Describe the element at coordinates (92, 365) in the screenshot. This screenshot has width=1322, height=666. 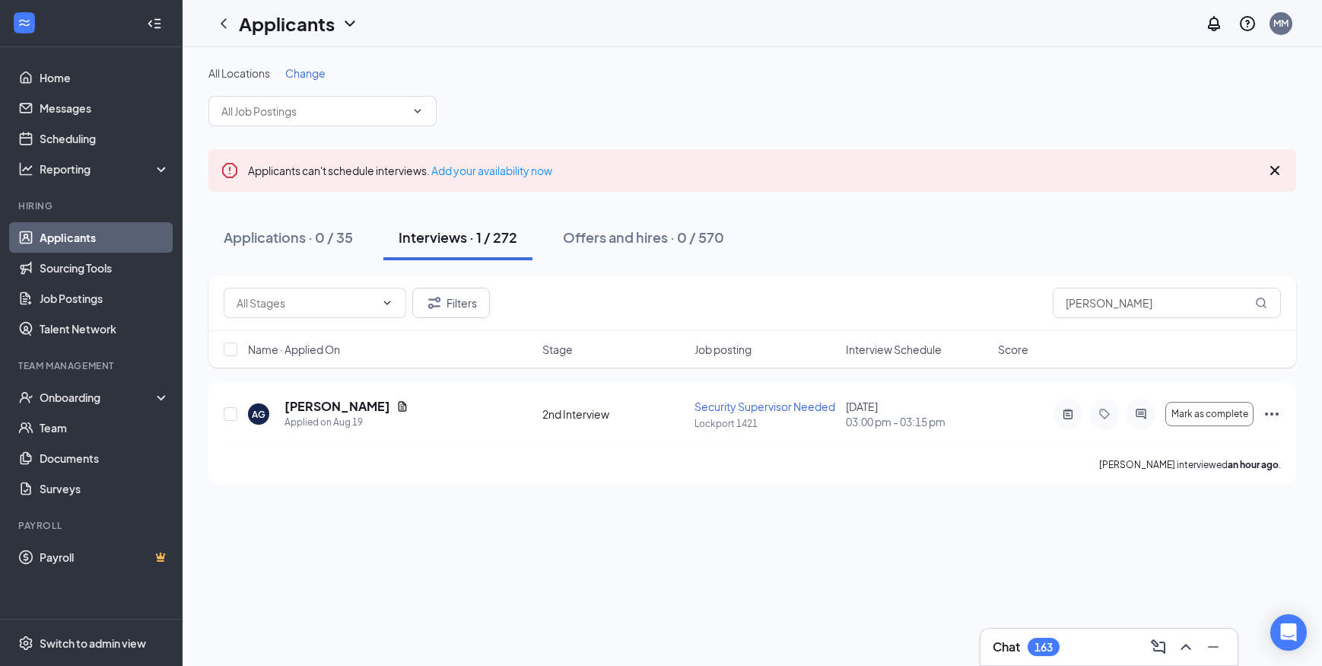
I see `div: Team Management` at that location.